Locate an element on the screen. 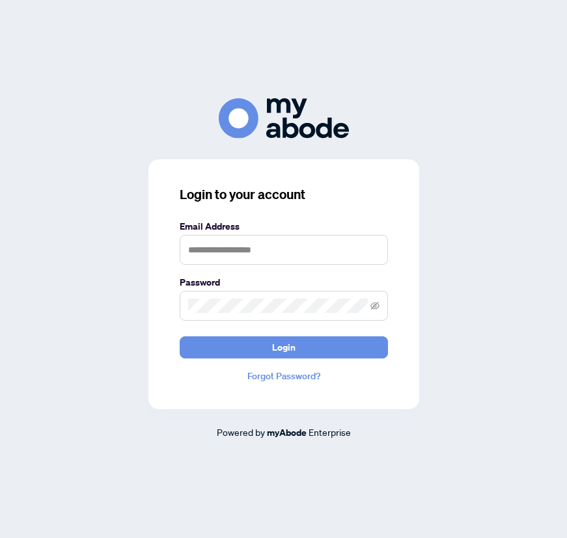 The image size is (567, 538). span: eye-invisible is located at coordinates (375, 306).